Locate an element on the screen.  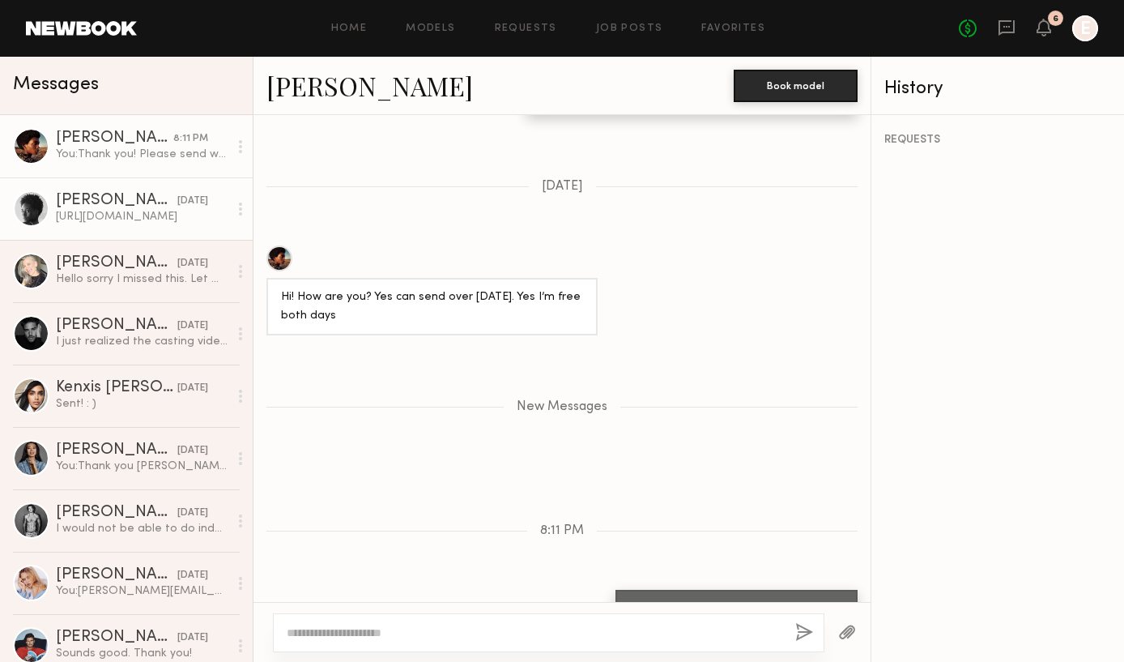
a: E is located at coordinates (1085, 28).